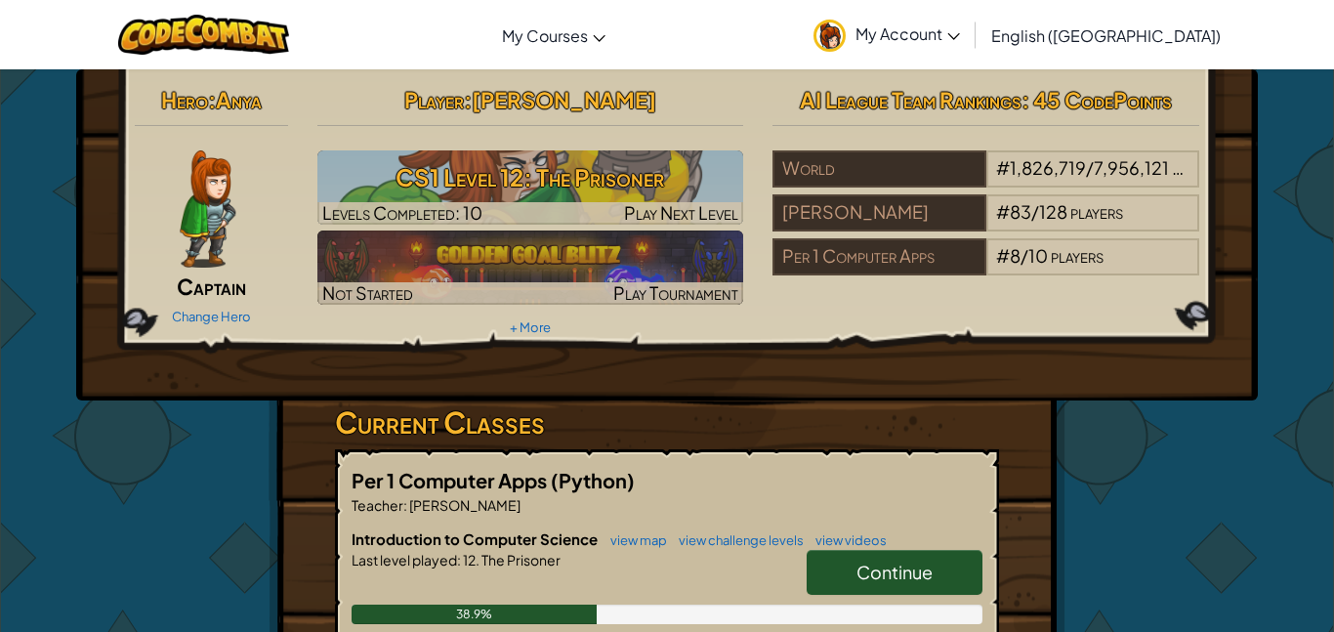 This screenshot has height=632, width=1334. What do you see at coordinates (434, 100) in the screenshot?
I see `span: Player` at bounding box center [434, 100].